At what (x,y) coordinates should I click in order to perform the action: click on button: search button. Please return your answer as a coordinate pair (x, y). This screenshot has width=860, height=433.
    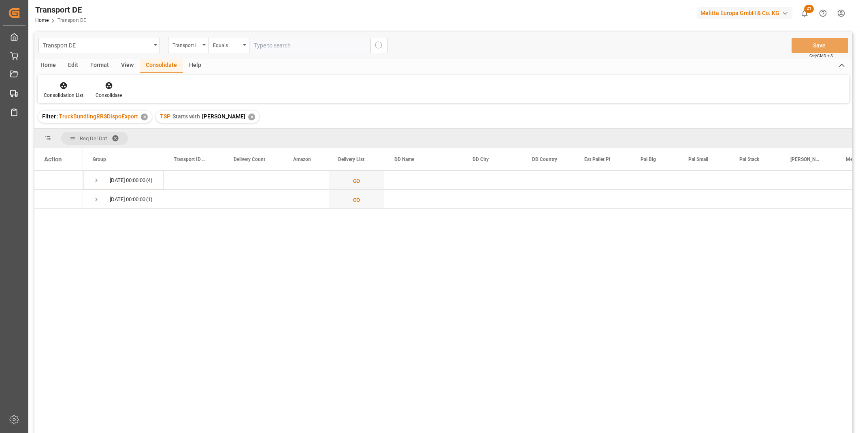
    Looking at the image, I should click on (379, 45).